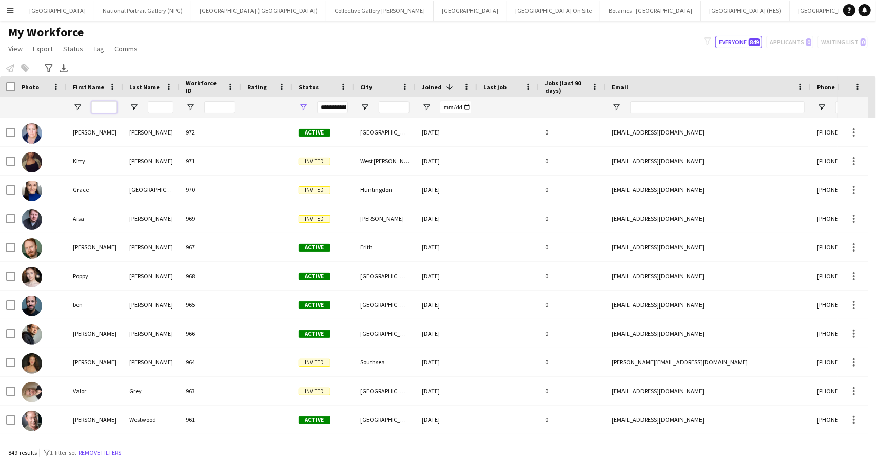 The height and width of the screenshot is (461, 876). Describe the element at coordinates (210, 132) in the screenshot. I see `div: 972` at that location.